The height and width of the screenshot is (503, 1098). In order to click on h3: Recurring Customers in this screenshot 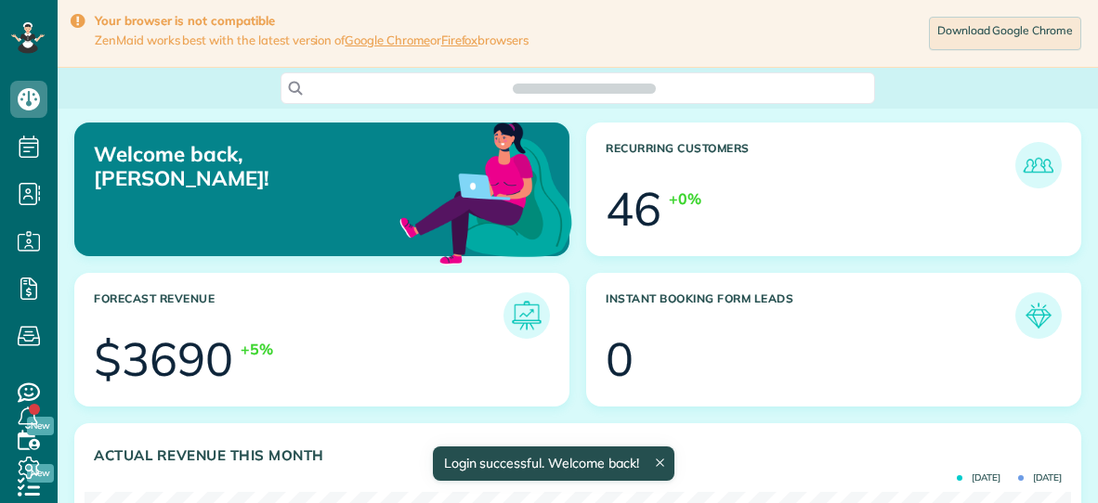, I will do `click(810, 165)`.